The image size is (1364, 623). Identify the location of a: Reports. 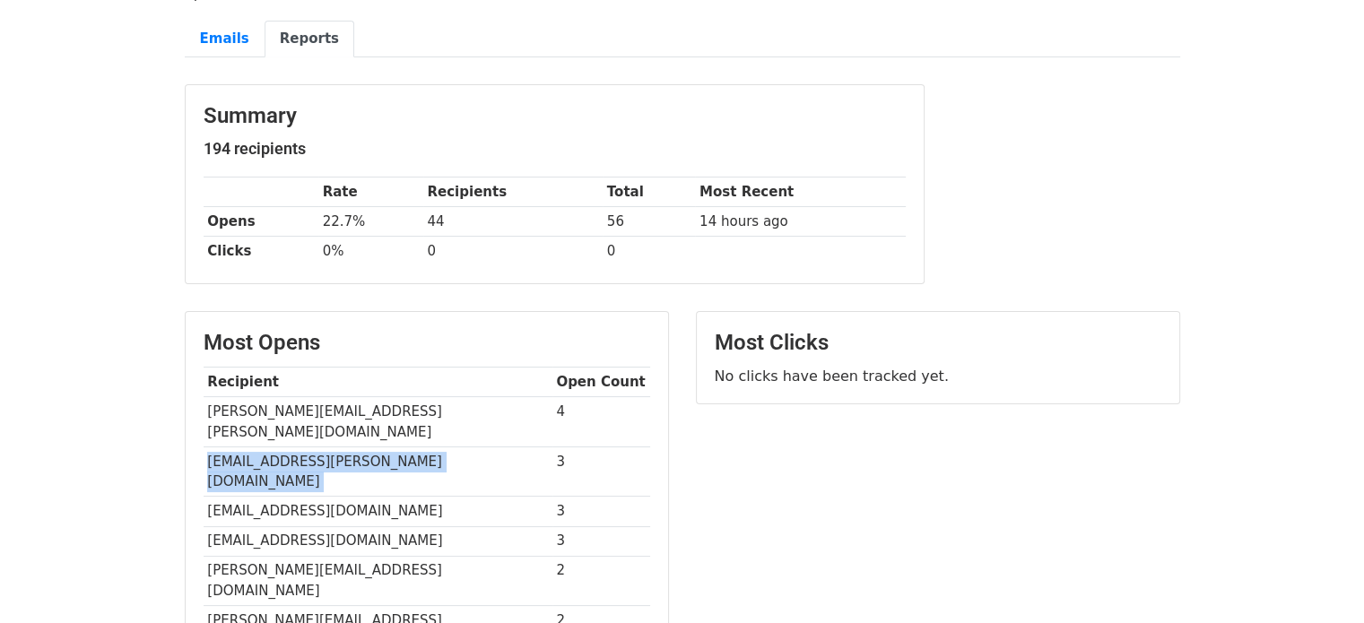
(309, 39).